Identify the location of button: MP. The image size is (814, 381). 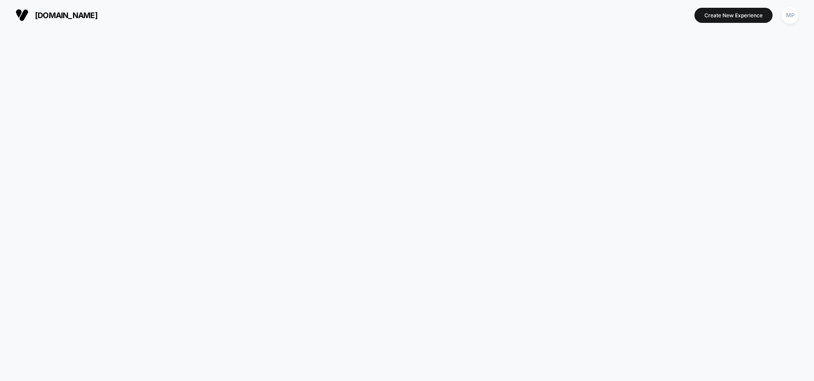
(790, 15).